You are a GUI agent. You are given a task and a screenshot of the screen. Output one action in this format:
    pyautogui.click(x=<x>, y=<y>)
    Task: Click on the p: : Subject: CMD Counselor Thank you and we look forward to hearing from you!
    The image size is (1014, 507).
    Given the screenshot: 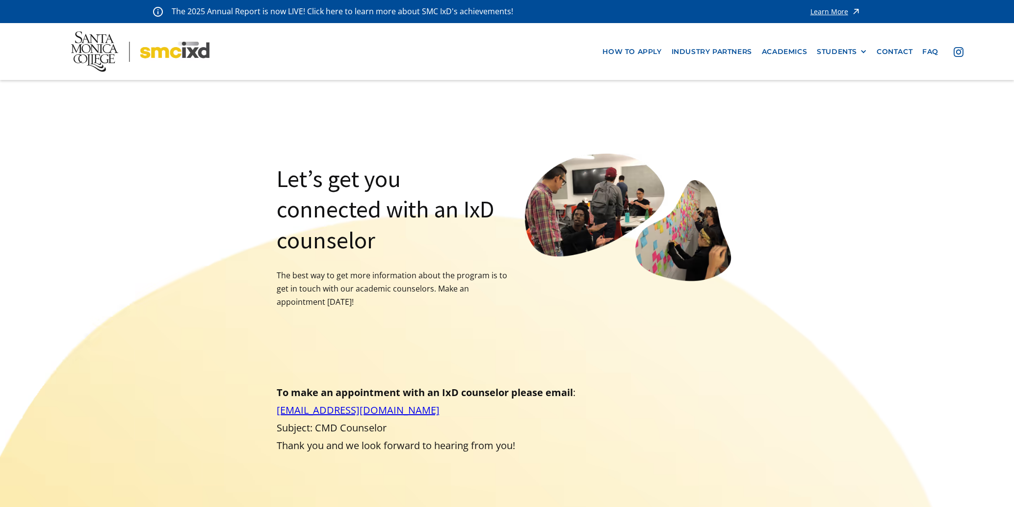 What is the action you would take?
    pyautogui.click(x=507, y=419)
    